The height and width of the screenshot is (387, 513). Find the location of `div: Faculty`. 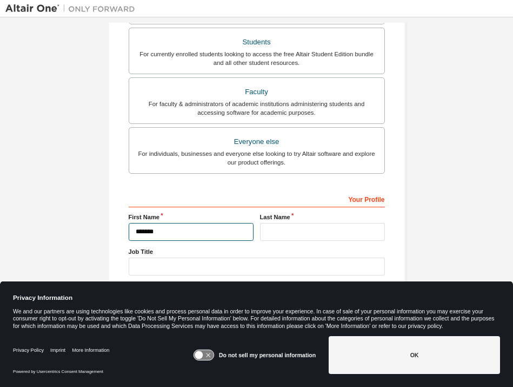

div: Faculty is located at coordinates (257, 92).